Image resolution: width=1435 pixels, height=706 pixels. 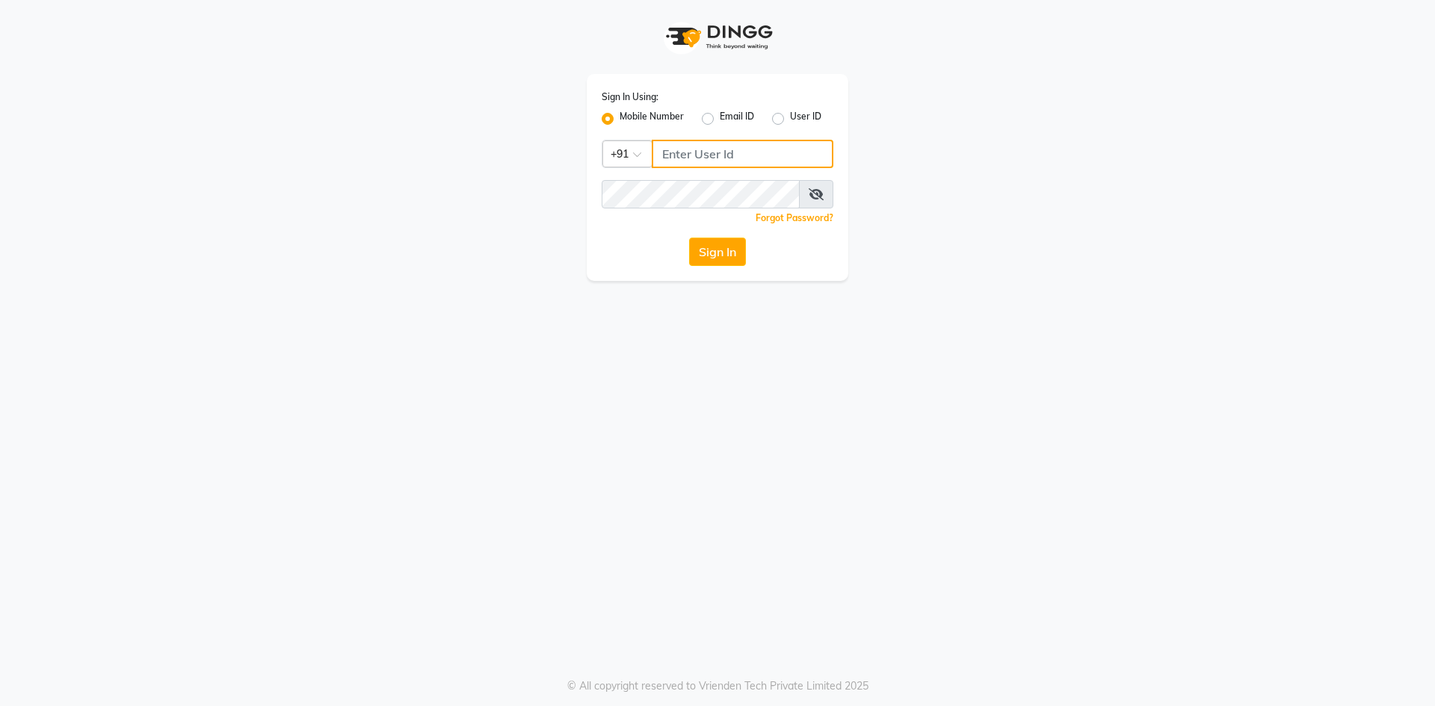 I want to click on label: Email ID, so click(x=737, y=119).